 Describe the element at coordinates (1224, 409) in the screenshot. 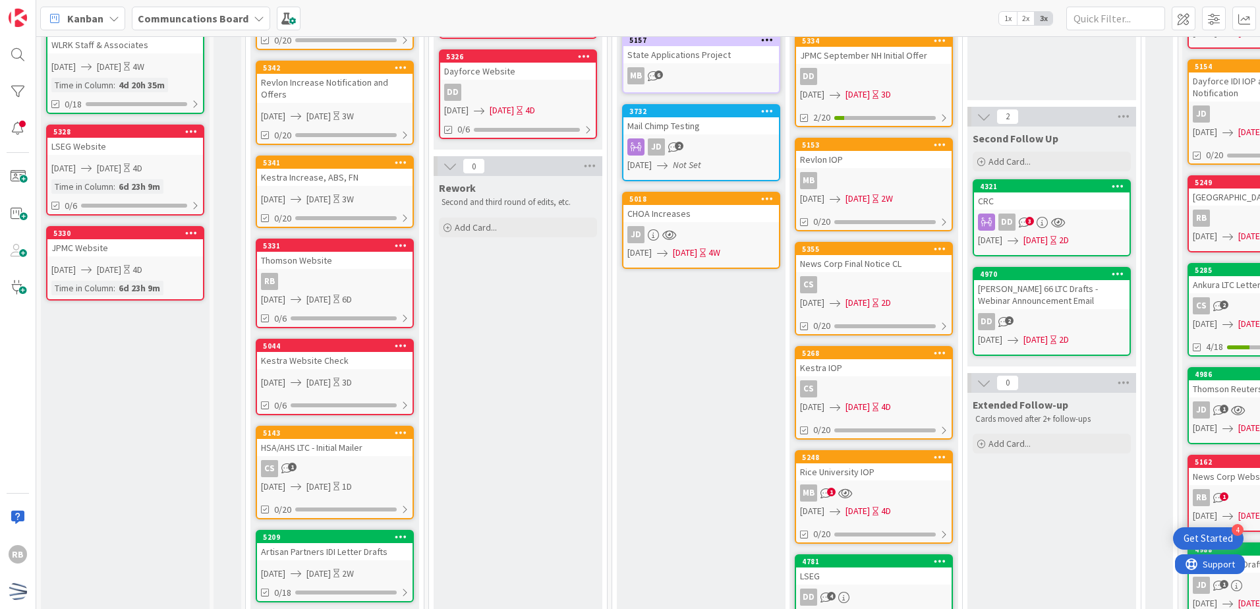

I see `span: 1` at that location.